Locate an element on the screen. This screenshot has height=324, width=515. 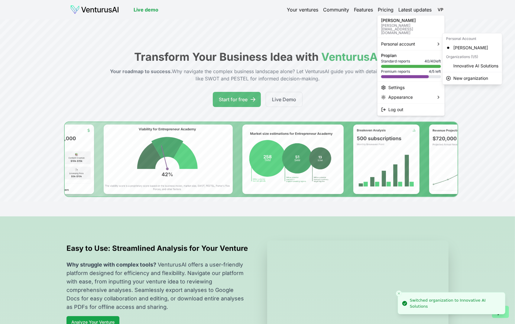
div: Switched organization to Innovative AI Solutions is located at coordinates (454, 303).